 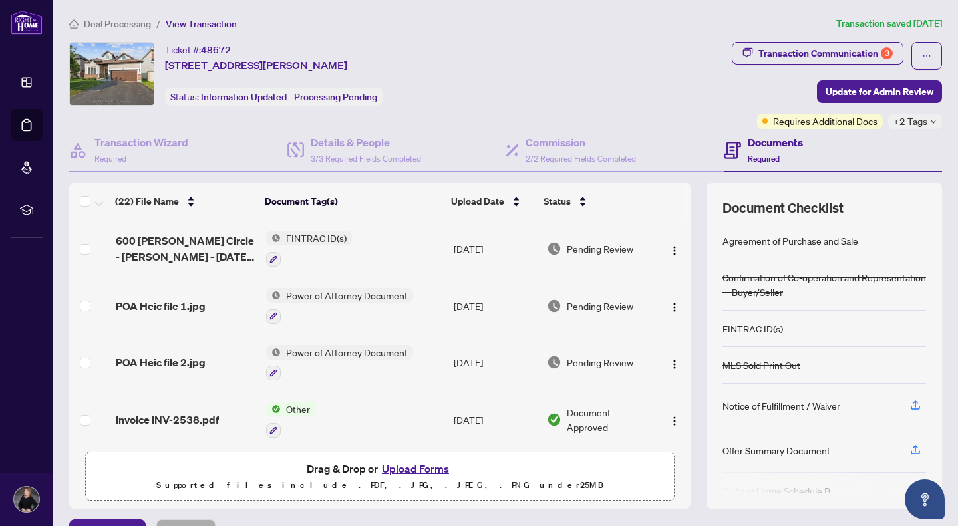 What do you see at coordinates (791, 241) in the screenshot?
I see `div: Agreement of Purchase and Sale` at bounding box center [791, 241].